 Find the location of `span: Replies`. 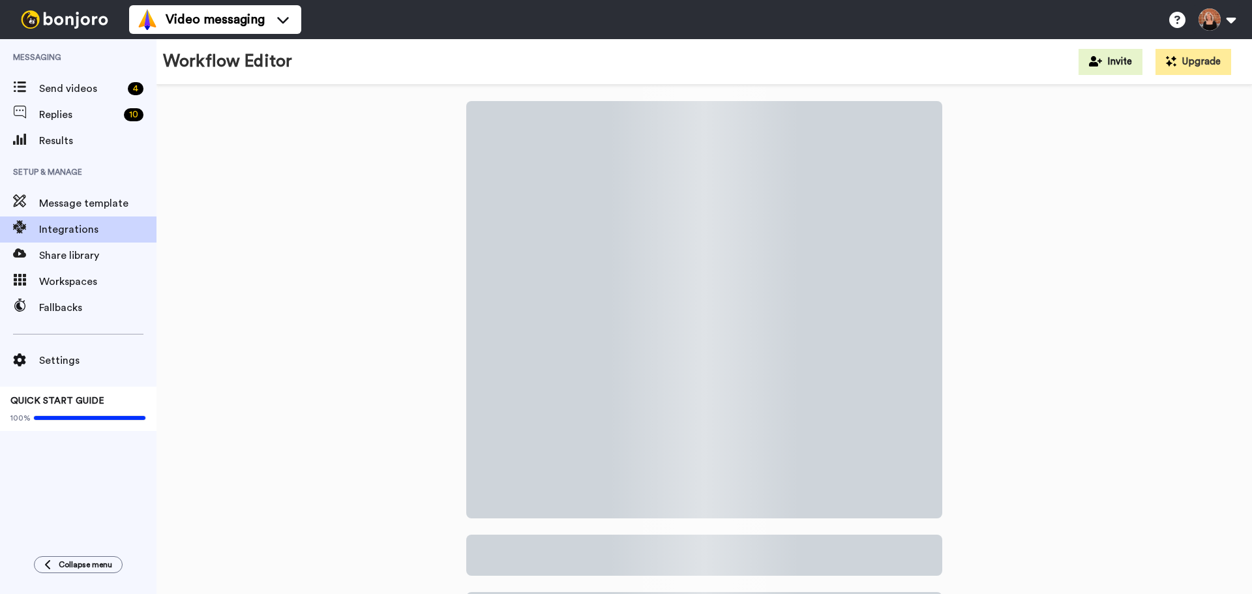

span: Replies is located at coordinates (79, 115).